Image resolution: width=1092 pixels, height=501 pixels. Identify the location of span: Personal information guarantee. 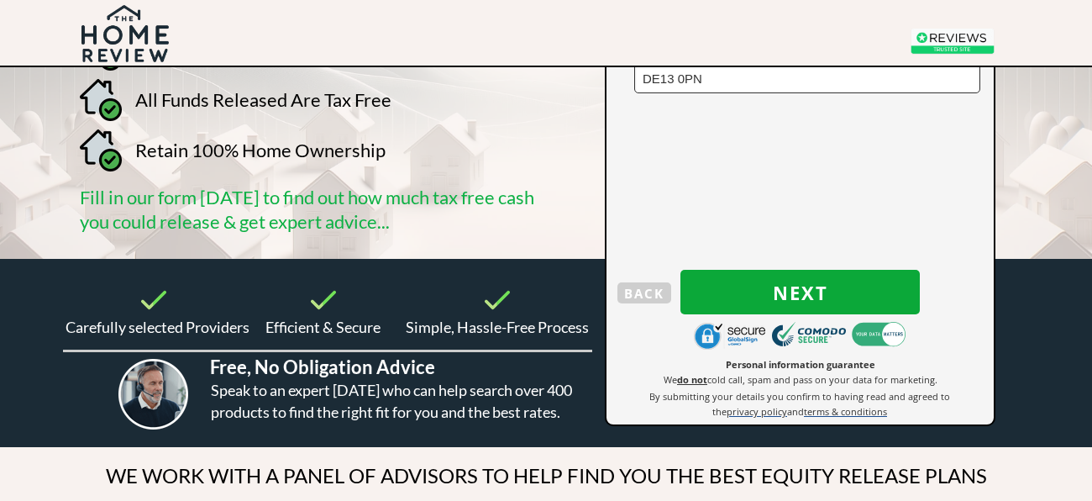
(801, 364).